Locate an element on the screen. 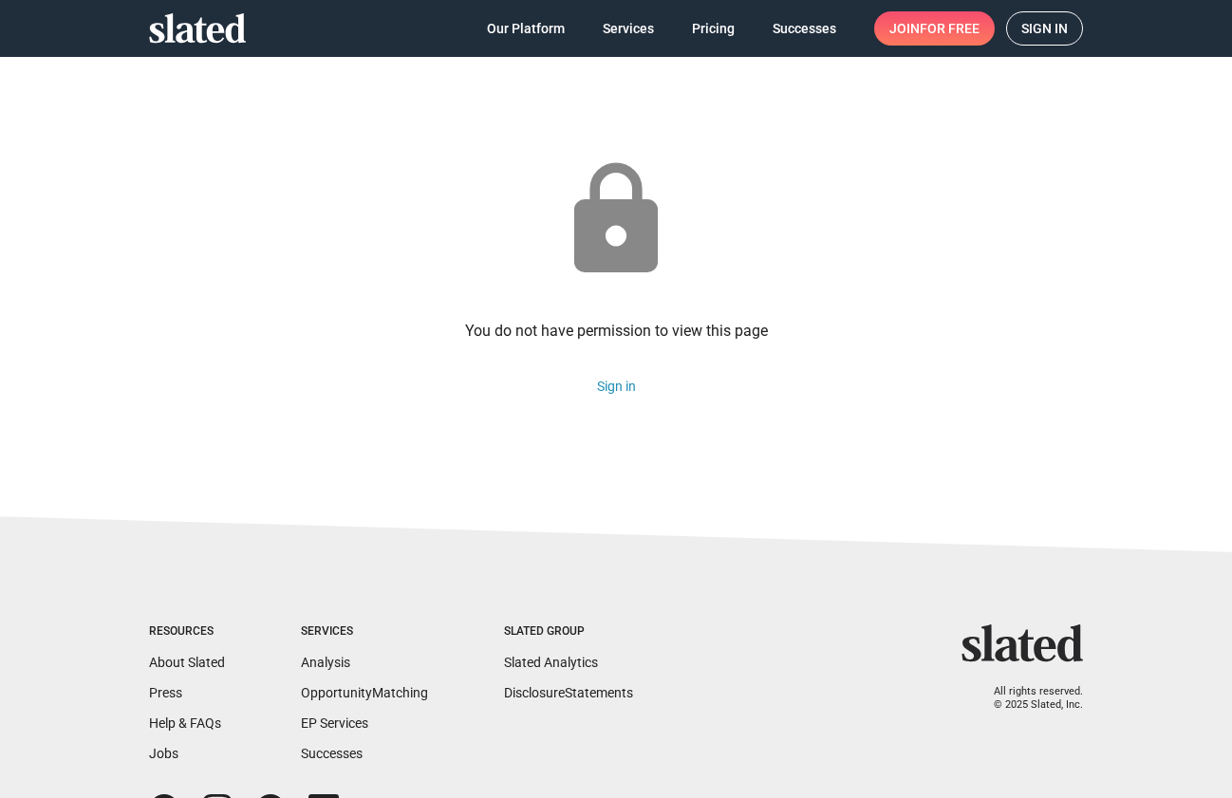 The width and height of the screenshot is (1232, 798). span: Join is located at coordinates (934, 28).